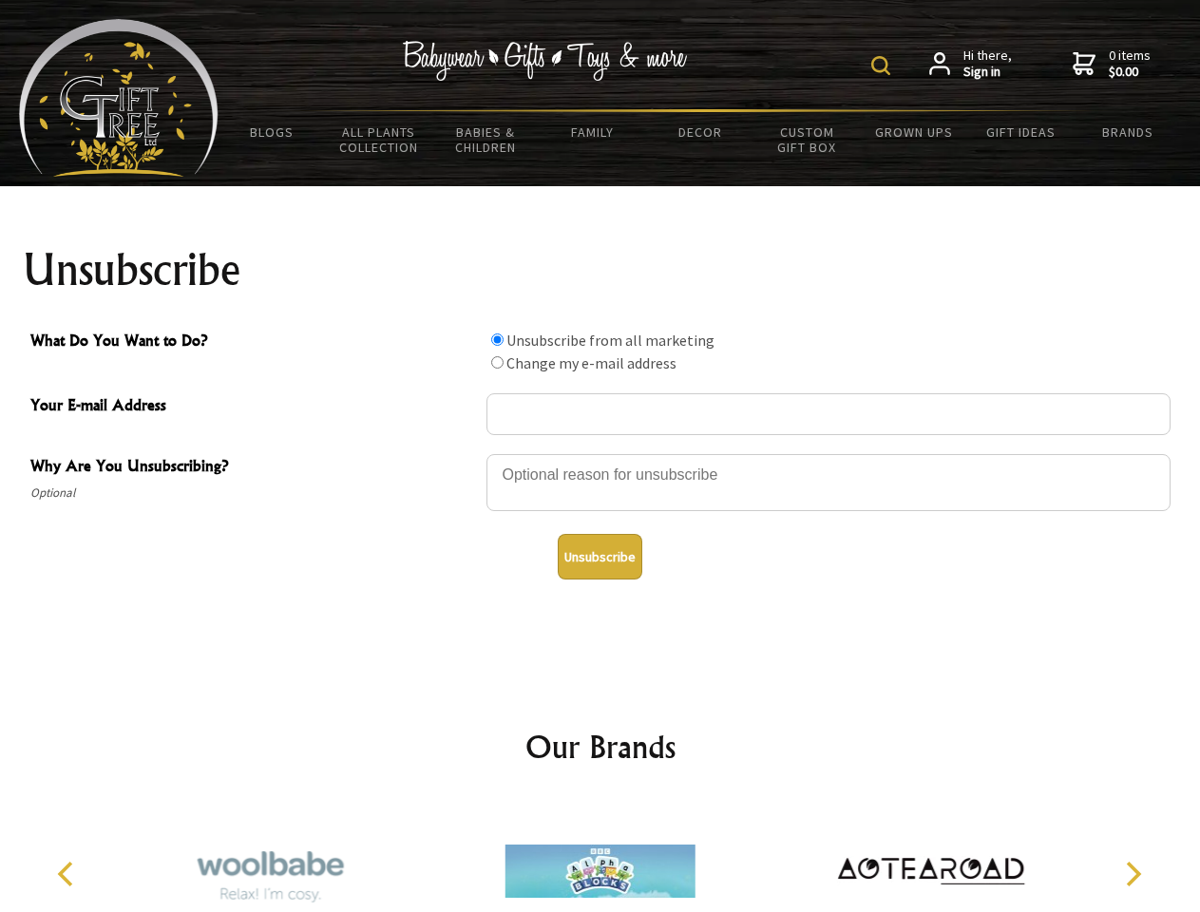 Image resolution: width=1200 pixels, height=912 pixels. What do you see at coordinates (1132, 874) in the screenshot?
I see `button: Next` at bounding box center [1132, 874].